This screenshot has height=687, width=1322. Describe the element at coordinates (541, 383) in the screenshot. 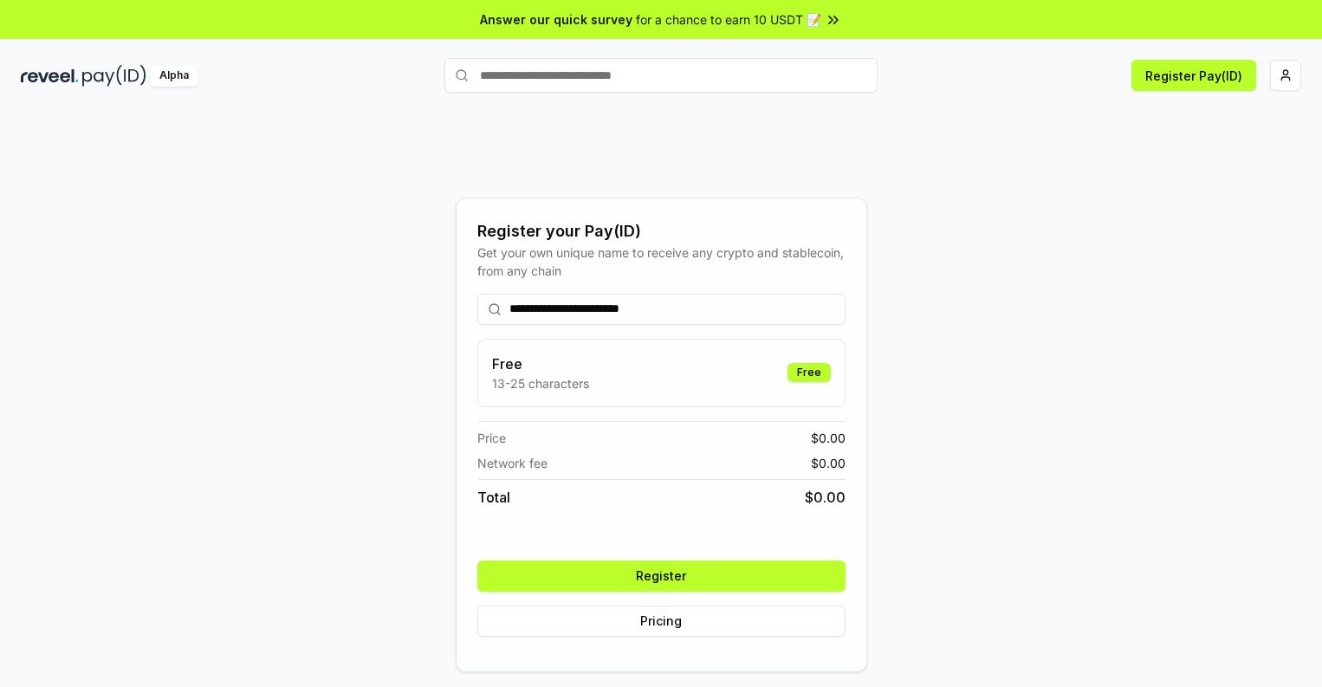

I see `p: 13-25 characters` at that location.